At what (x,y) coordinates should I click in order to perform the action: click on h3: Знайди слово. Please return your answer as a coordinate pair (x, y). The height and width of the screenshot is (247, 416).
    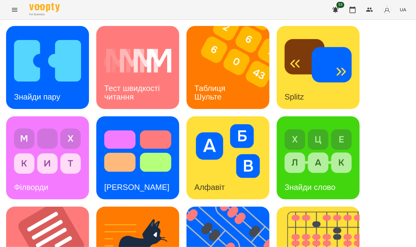
    Looking at the image, I should click on (310, 187).